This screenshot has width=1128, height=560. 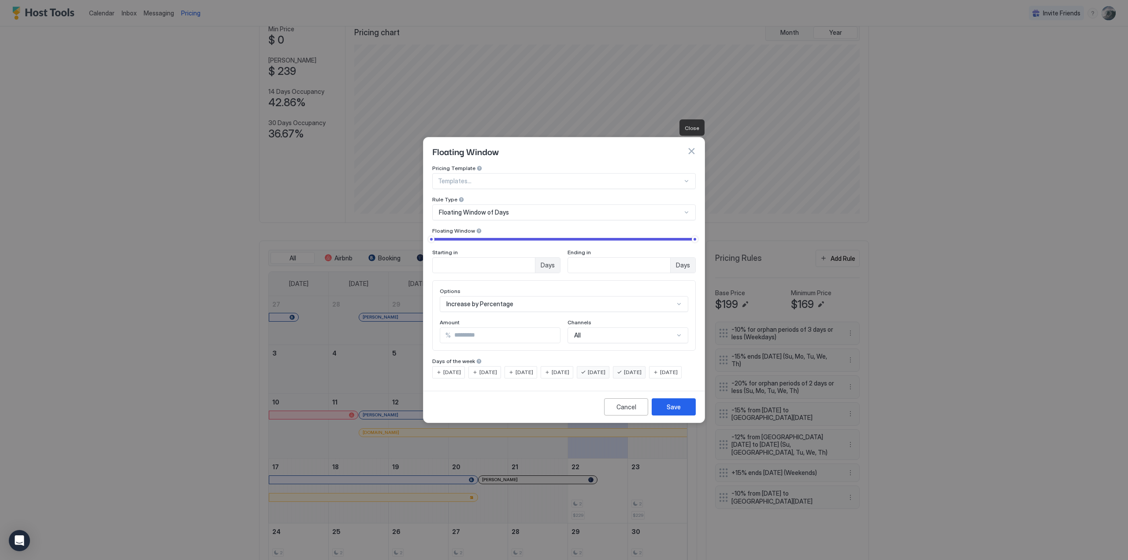 I want to click on span: All, so click(x=577, y=335).